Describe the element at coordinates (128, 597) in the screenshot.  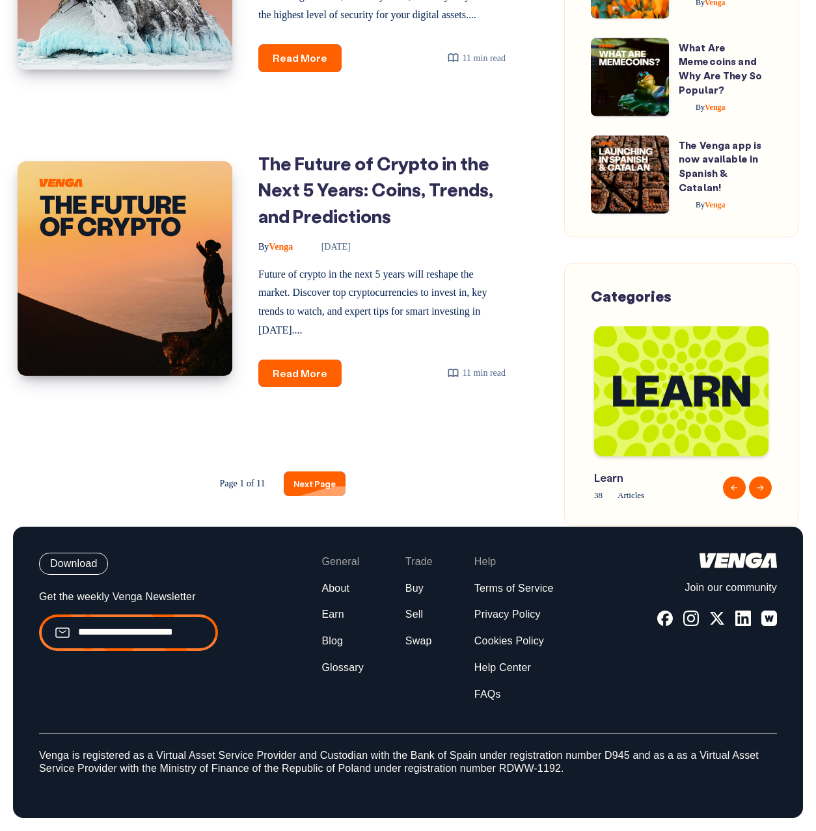
I see `p: Get the weekly Venga Newsletter` at that location.